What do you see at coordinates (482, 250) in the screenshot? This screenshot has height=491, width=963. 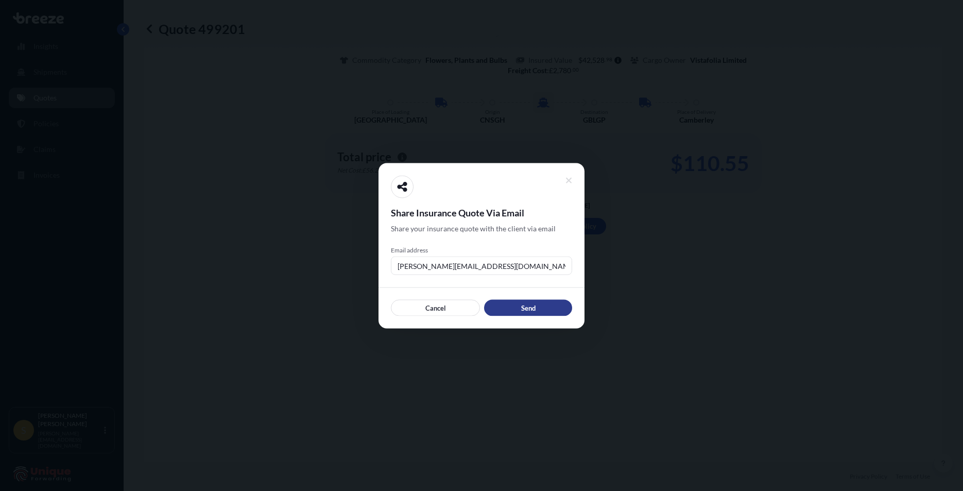 I see `span: Email address` at bounding box center [482, 250].